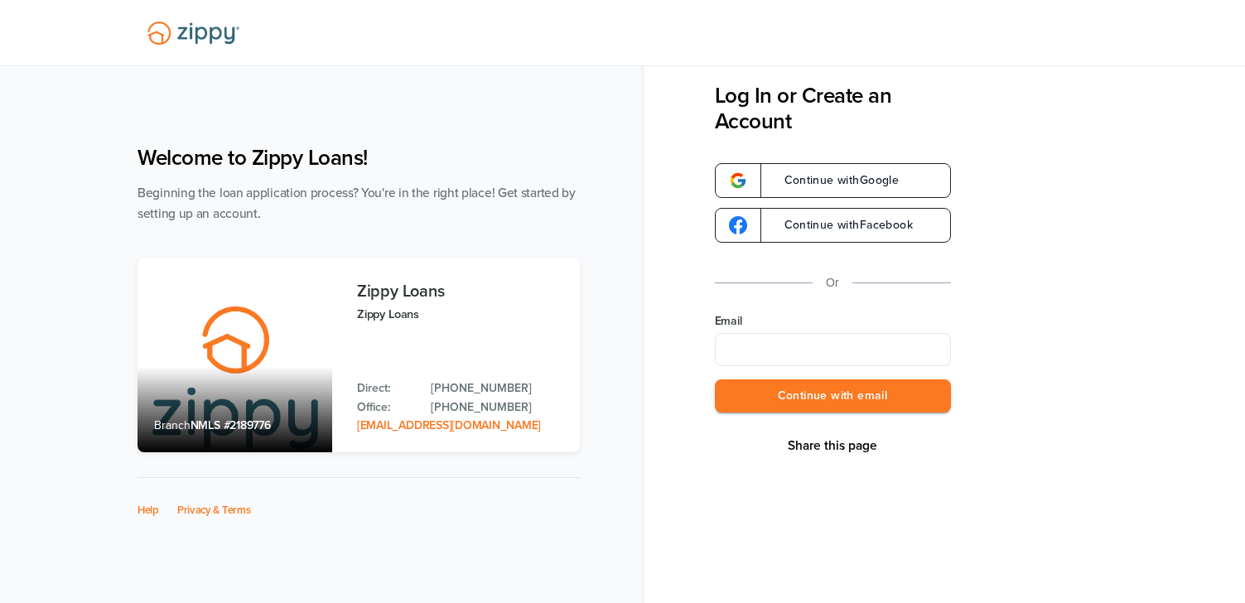 Image resolution: width=1245 pixels, height=603 pixels. What do you see at coordinates (832, 181) in the screenshot?
I see `a: google-logoContinue withGoogle` at bounding box center [832, 181].